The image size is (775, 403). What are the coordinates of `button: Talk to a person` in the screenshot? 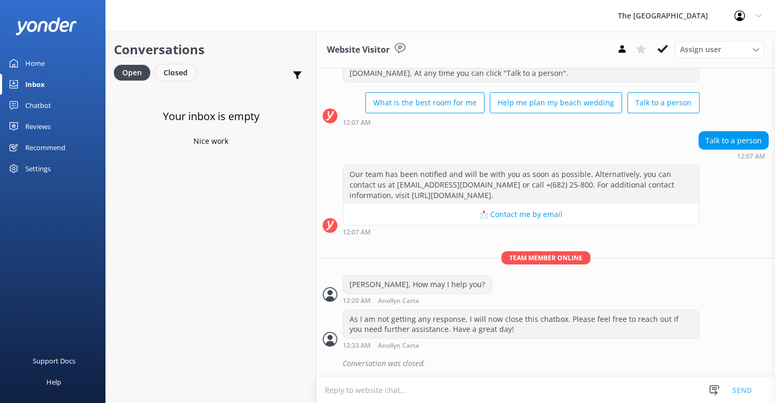 It's located at (663, 103).